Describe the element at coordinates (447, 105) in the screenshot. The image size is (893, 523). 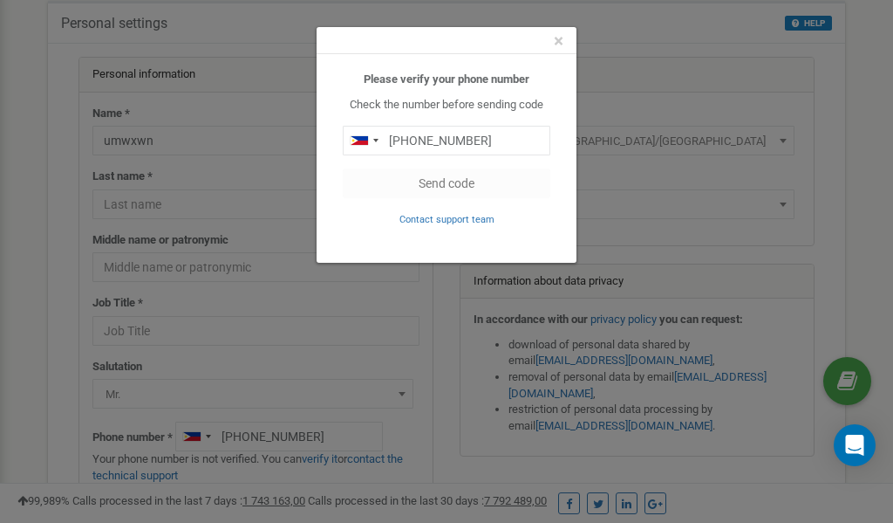
I see `p: Check the number before sending code` at that location.